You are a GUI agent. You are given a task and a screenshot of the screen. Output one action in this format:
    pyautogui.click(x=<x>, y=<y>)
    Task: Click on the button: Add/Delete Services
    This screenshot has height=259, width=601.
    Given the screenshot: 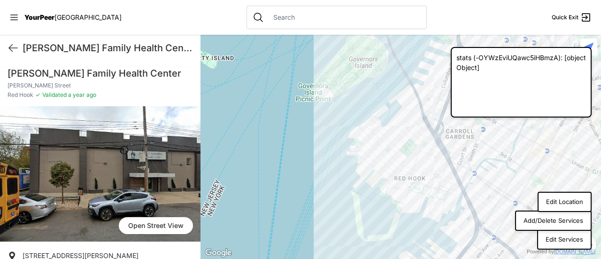 What is the action you would take?
    pyautogui.click(x=554, y=221)
    